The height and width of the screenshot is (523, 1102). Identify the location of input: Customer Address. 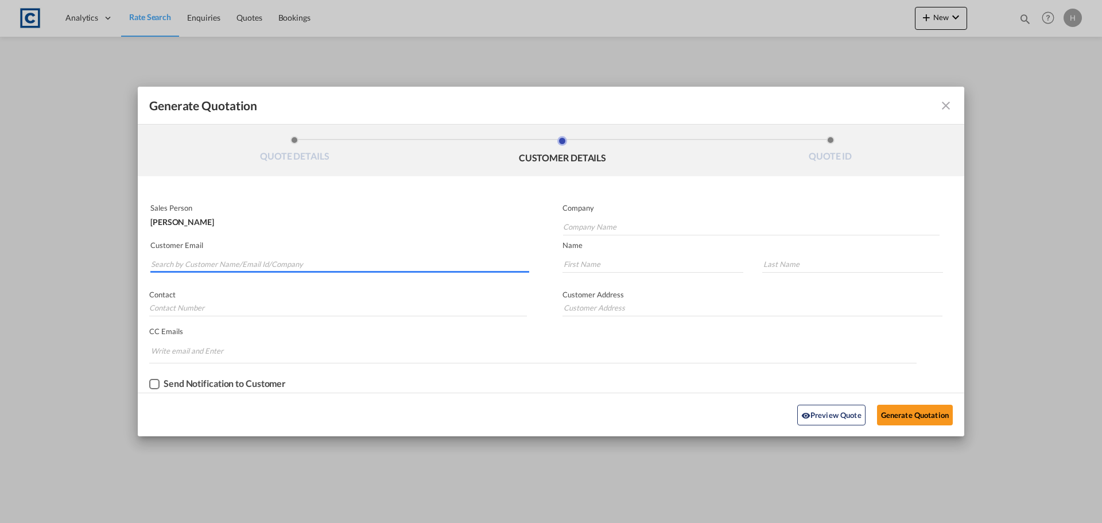
(752, 308).